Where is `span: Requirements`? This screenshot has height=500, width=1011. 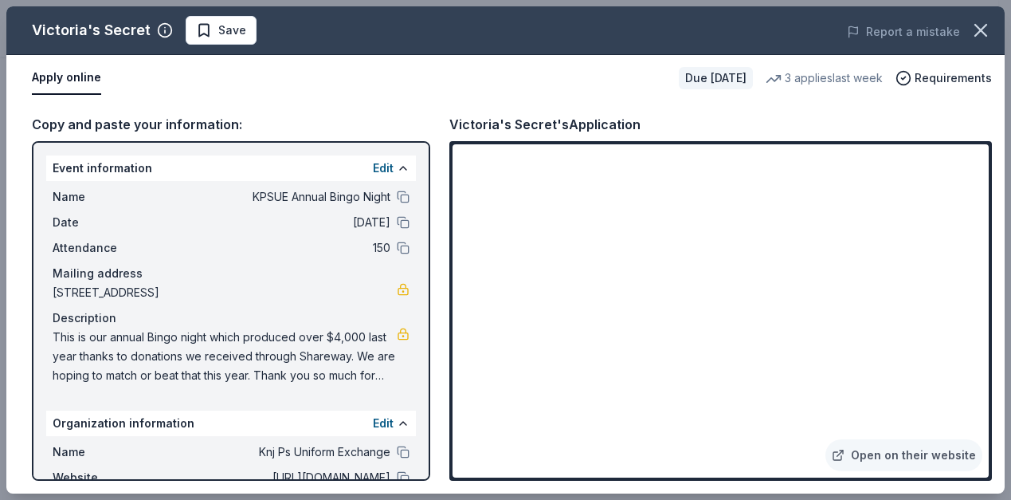 span: Requirements is located at coordinates (953, 78).